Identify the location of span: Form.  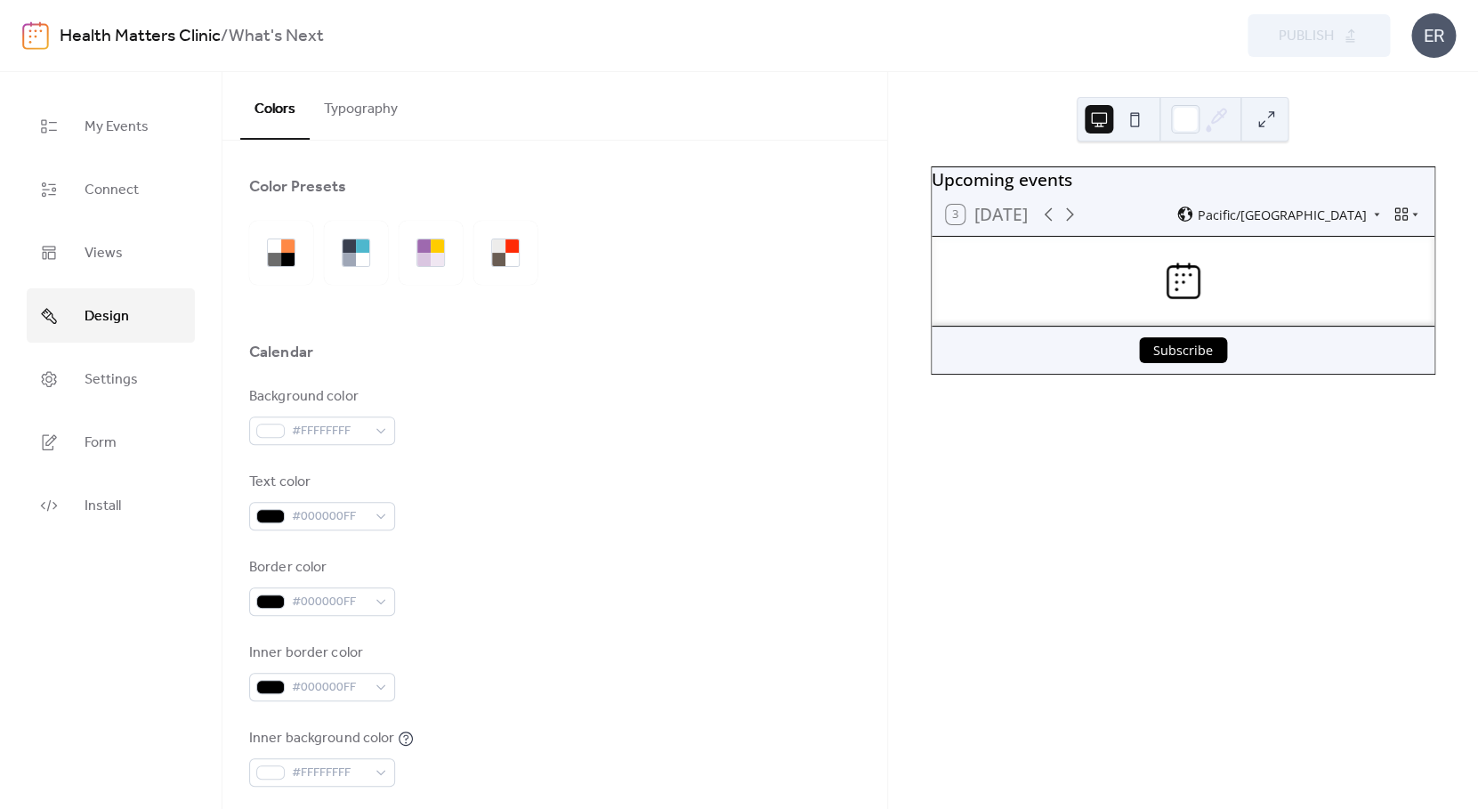
(101, 442).